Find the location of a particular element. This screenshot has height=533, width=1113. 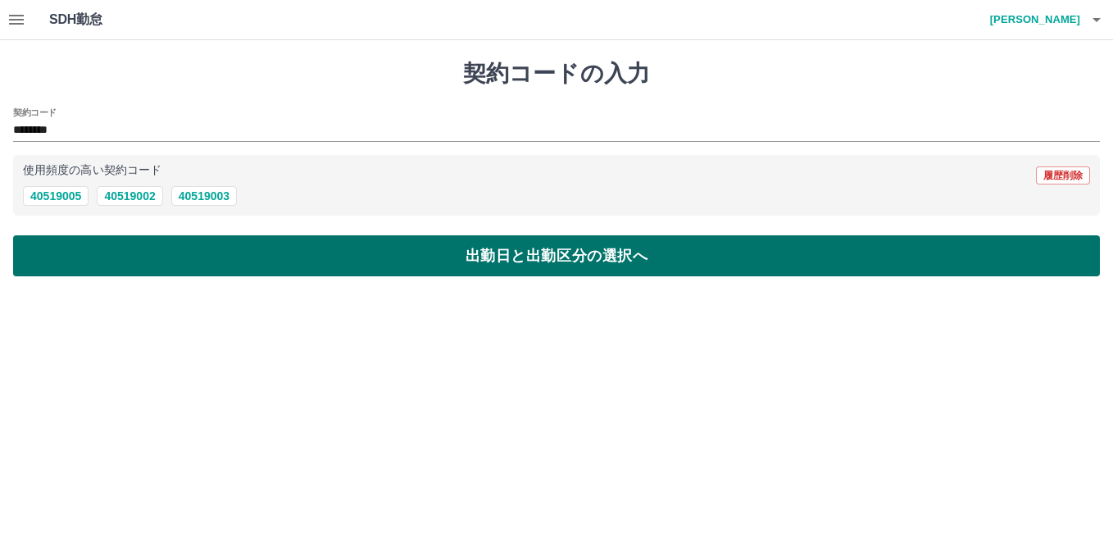

p: 使用頻度の高い契約コード is located at coordinates (92, 170).